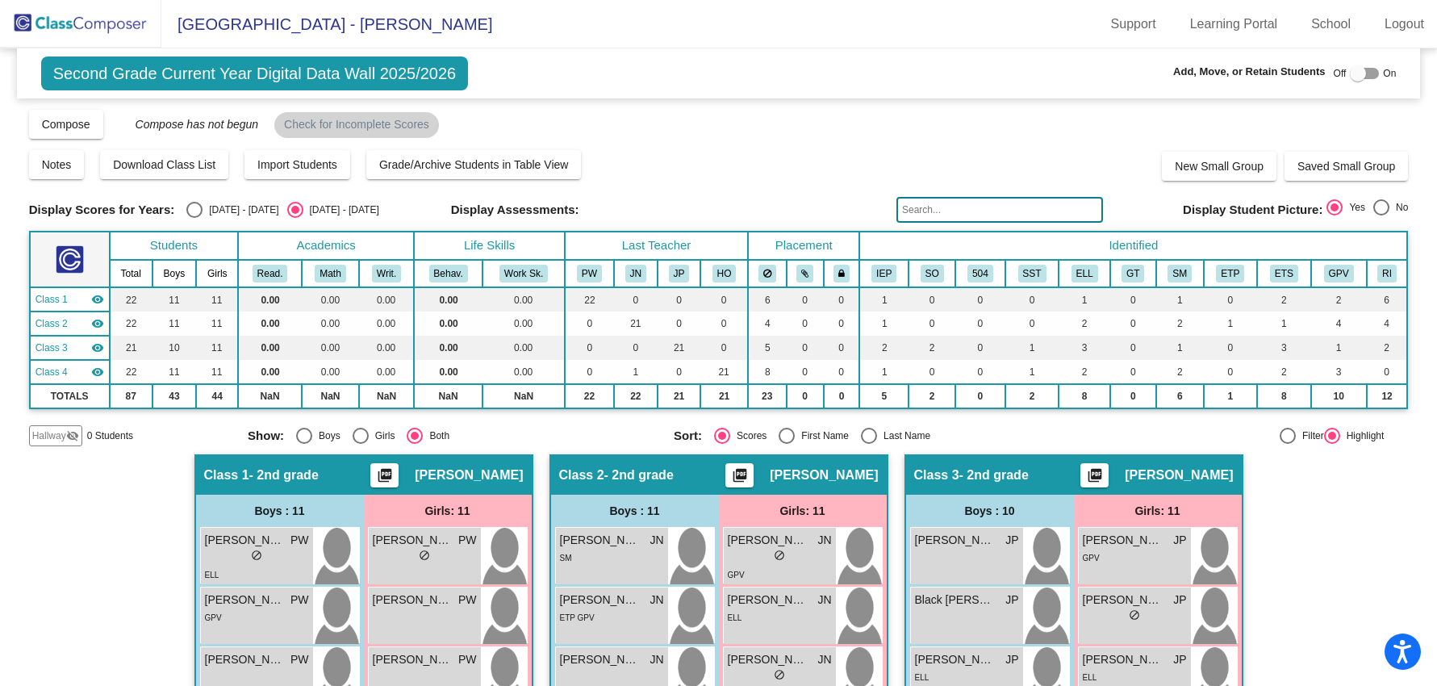 Image resolution: width=1437 pixels, height=686 pixels. I want to click on button: Grade/Archive Students in Table View, so click(474, 165).